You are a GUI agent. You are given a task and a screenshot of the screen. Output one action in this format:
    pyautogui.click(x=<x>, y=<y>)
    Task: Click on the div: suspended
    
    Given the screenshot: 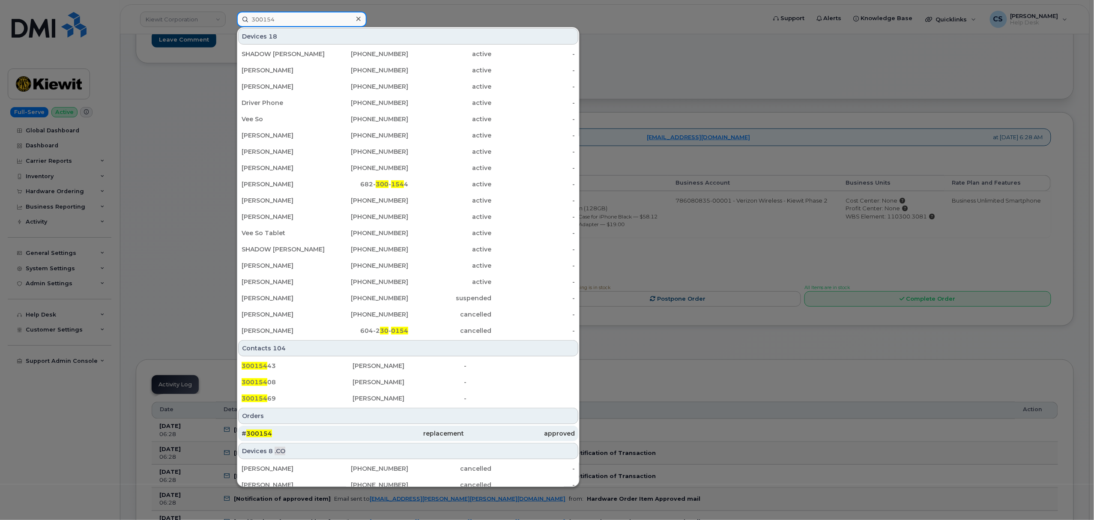 What is the action you would take?
    pyautogui.click(x=450, y=298)
    